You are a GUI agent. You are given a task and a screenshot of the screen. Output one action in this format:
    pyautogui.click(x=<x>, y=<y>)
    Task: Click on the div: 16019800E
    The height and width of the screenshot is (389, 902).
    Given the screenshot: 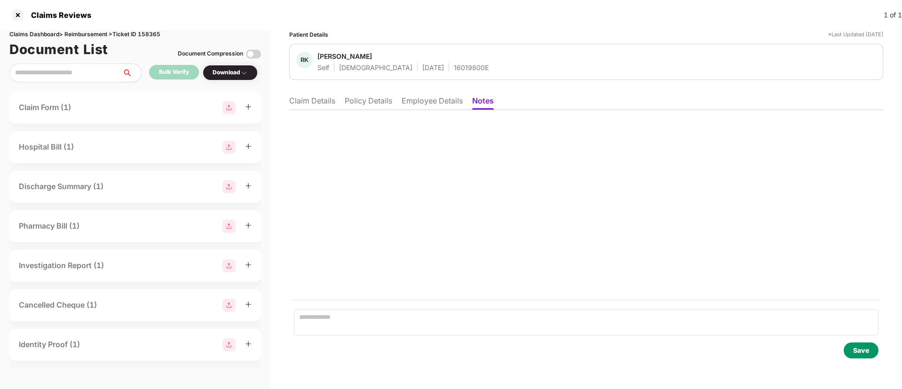 What is the action you would take?
    pyautogui.click(x=471, y=67)
    